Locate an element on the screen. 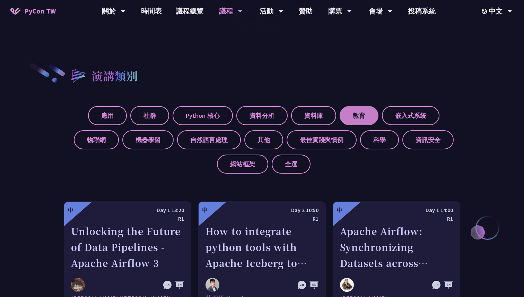  label: 應用 is located at coordinates (107, 115).